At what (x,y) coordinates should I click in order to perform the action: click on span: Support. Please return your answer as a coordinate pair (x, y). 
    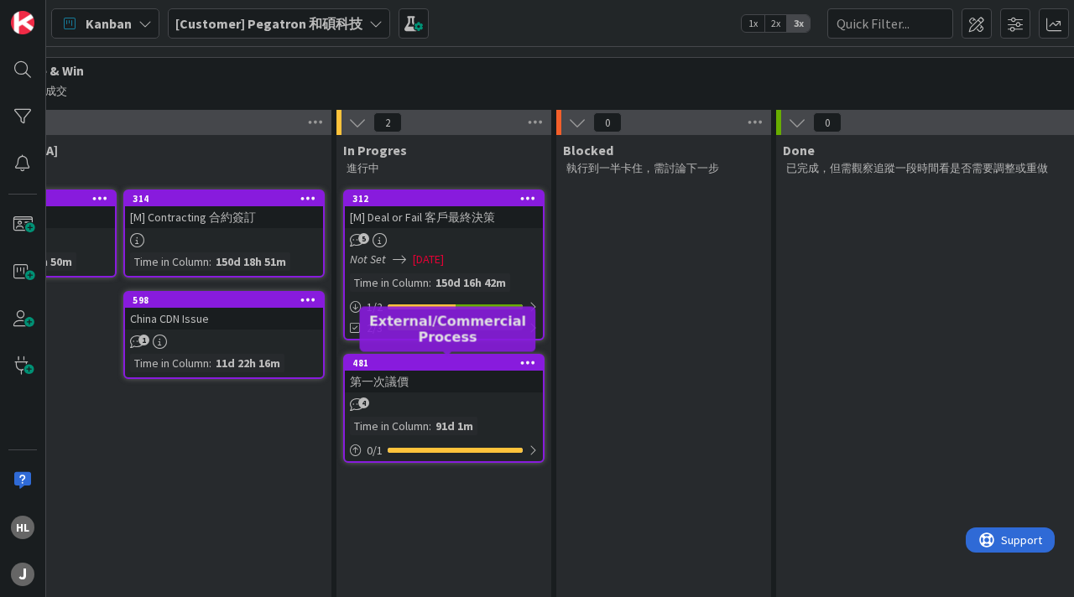
    Looking at the image, I should click on (55, 13).